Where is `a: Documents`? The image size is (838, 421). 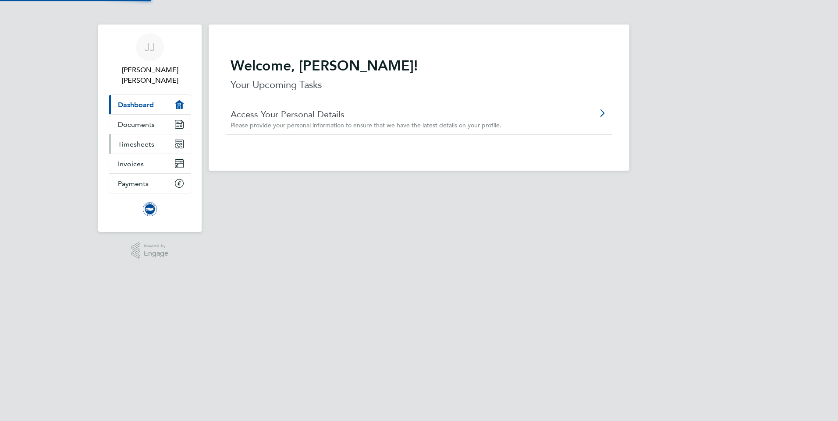
a: Documents is located at coordinates (150, 124).